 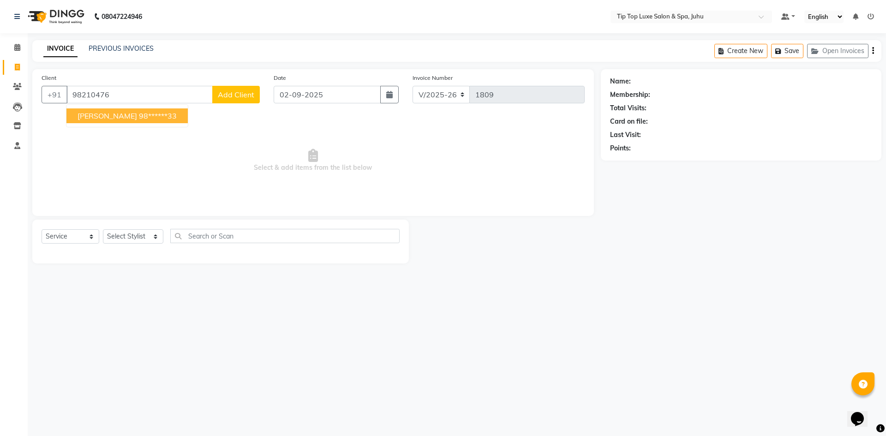 I want to click on div: Points:, so click(x=620, y=148).